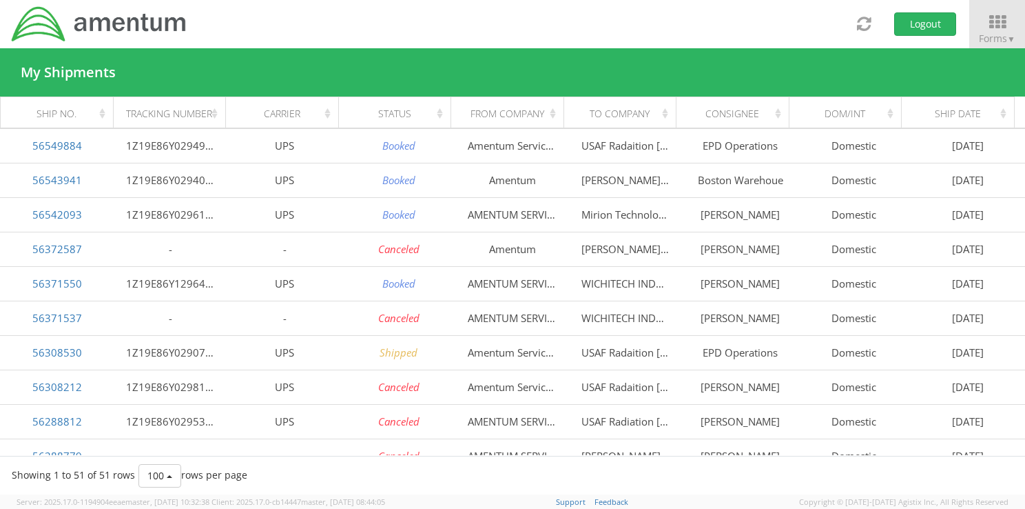  What do you see at coordinates (997, 38) in the screenshot?
I see `span: Forms` at bounding box center [997, 38].